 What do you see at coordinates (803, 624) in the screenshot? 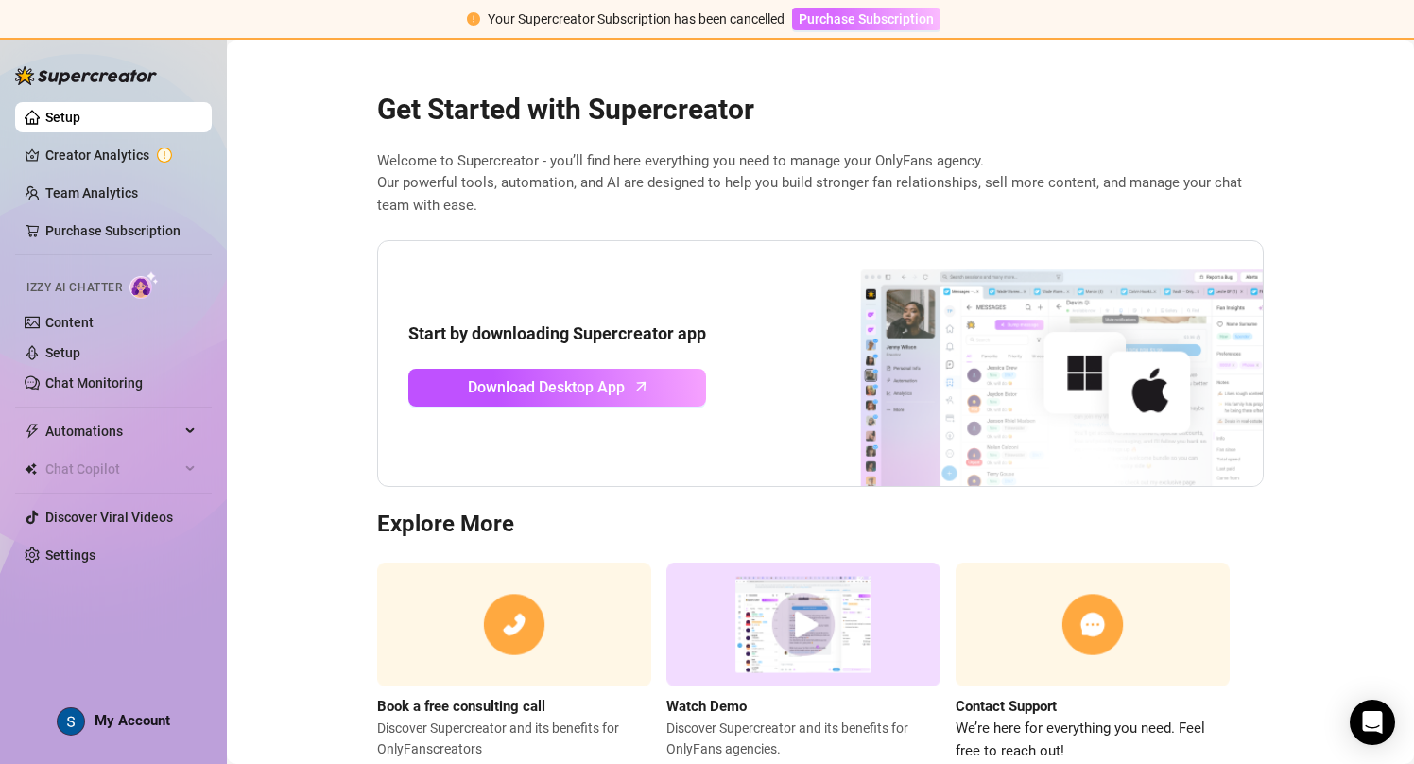
I see `img: supercreator demo` at bounding box center [803, 624].